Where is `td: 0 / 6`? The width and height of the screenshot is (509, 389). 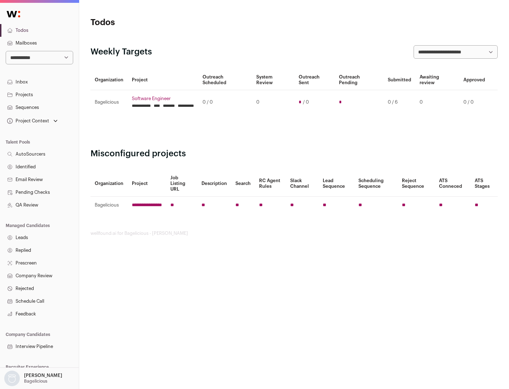
td: 0 / 6 is located at coordinates (399, 102).